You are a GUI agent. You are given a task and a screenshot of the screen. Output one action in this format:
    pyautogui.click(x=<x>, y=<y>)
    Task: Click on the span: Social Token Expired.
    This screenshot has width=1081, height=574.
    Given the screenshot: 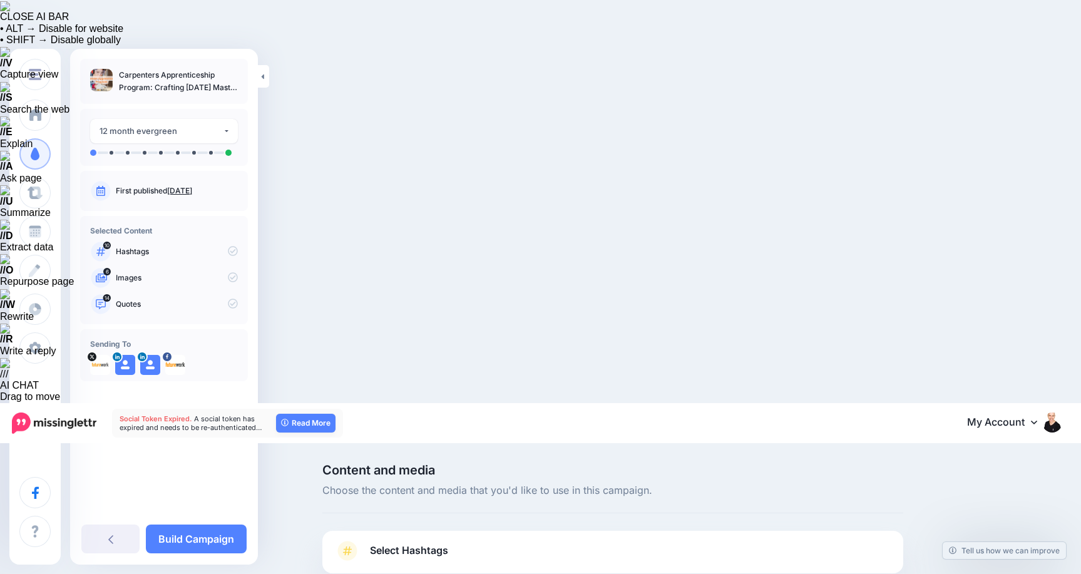 What is the action you would take?
    pyautogui.click(x=156, y=419)
    